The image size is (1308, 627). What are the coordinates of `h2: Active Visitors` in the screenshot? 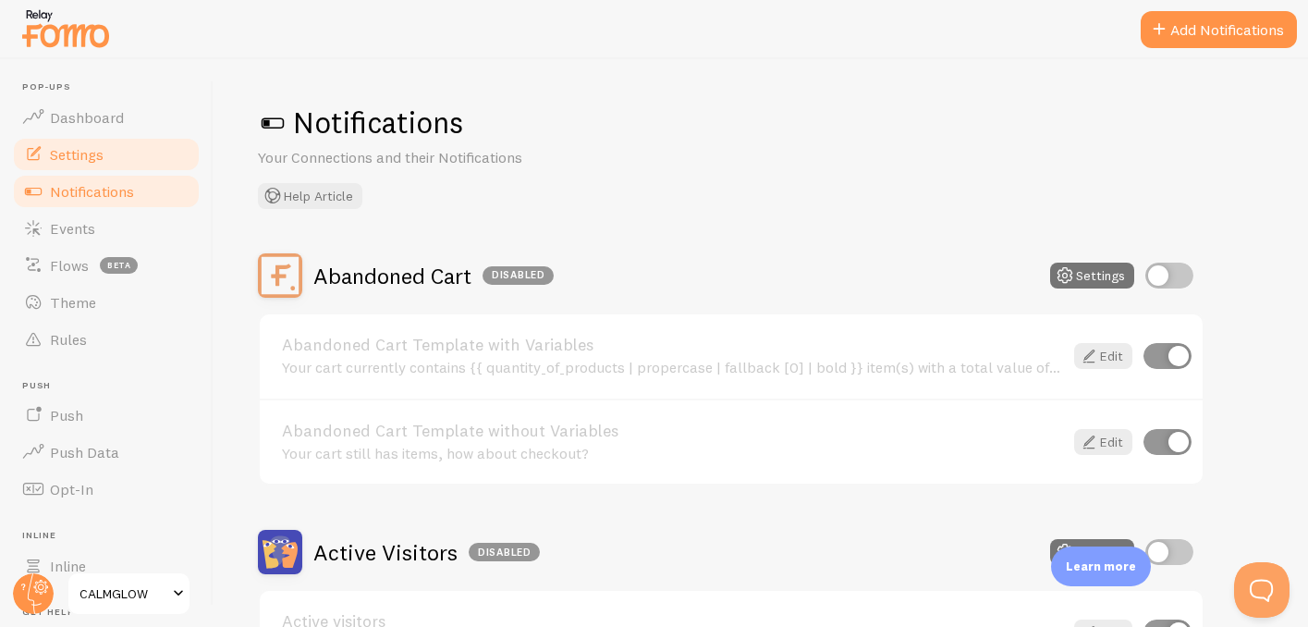 It's located at (426, 552).